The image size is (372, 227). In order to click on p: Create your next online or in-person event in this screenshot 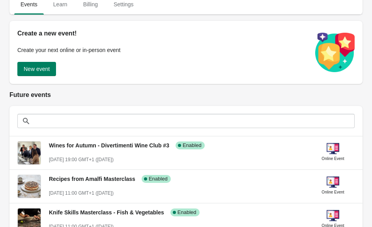, I will do `click(162, 50)`.